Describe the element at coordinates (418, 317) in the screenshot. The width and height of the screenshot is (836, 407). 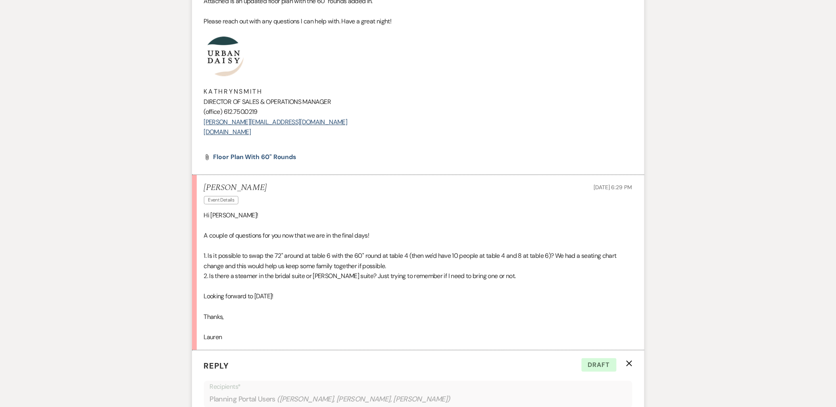
I see `p: Thanks,` at that location.